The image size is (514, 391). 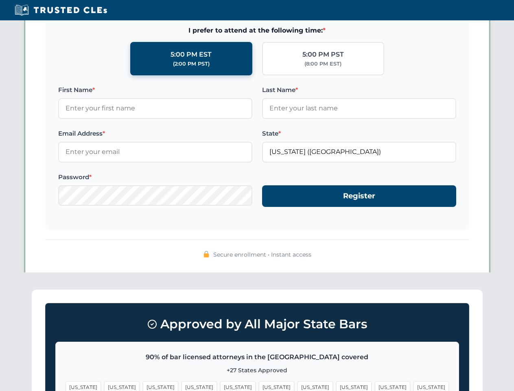 What do you see at coordinates (191, 64) in the screenshot?
I see `div: (2:00 PM PST)` at bounding box center [191, 64].